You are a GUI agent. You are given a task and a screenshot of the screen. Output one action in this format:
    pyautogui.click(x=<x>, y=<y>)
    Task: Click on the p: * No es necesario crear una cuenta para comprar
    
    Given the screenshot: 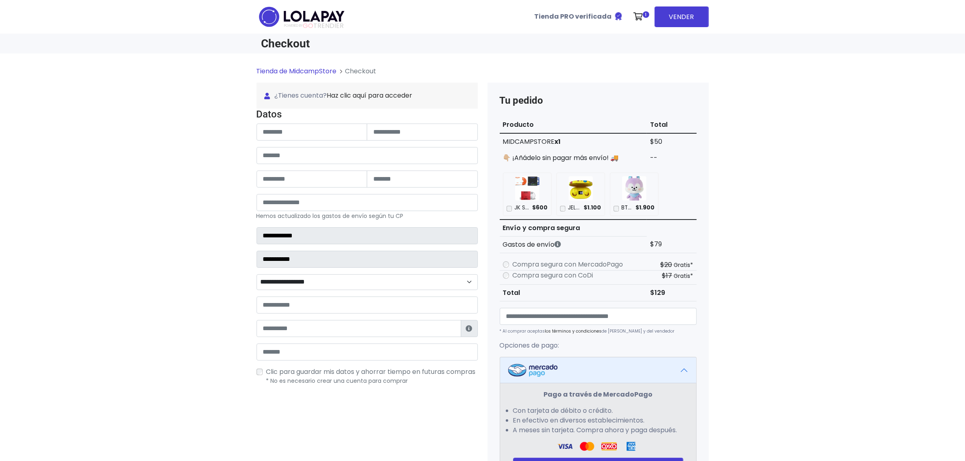 What is the action you would take?
    pyautogui.click(x=372, y=381)
    